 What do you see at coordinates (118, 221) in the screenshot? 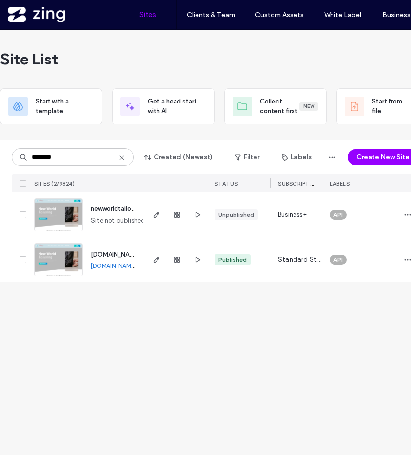
I see `span: Site not published` at bounding box center [118, 221].